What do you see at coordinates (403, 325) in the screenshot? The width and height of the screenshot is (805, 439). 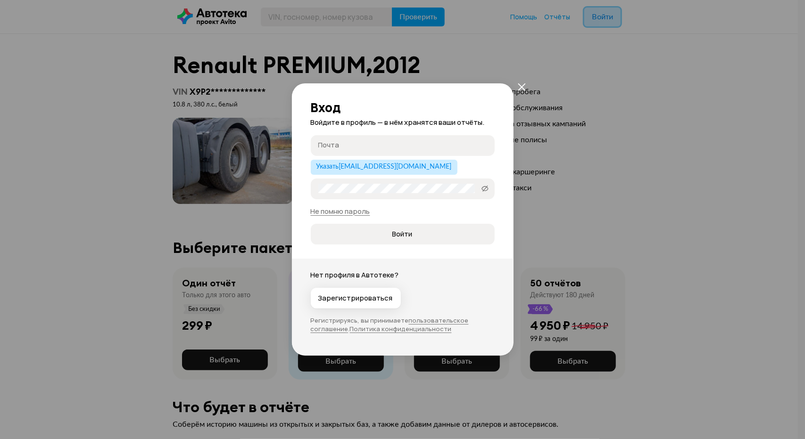 I see `p: Регистрируясь, вы принимаете .` at bounding box center [403, 325].